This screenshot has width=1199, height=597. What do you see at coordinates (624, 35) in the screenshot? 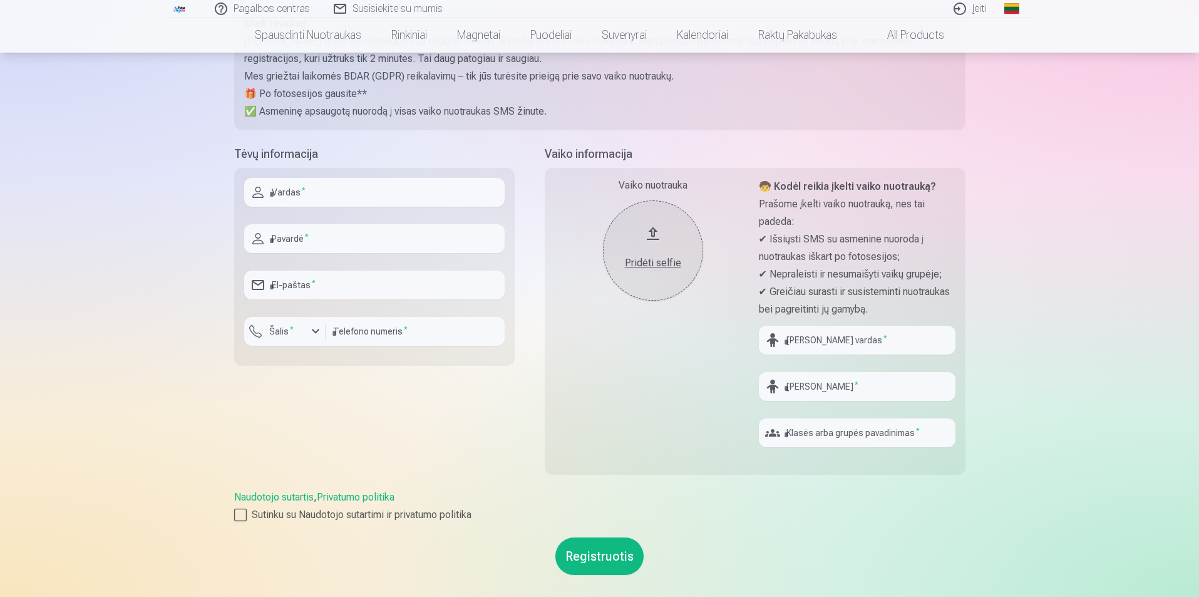
I see `a: Suvenyrai` at bounding box center [624, 35].